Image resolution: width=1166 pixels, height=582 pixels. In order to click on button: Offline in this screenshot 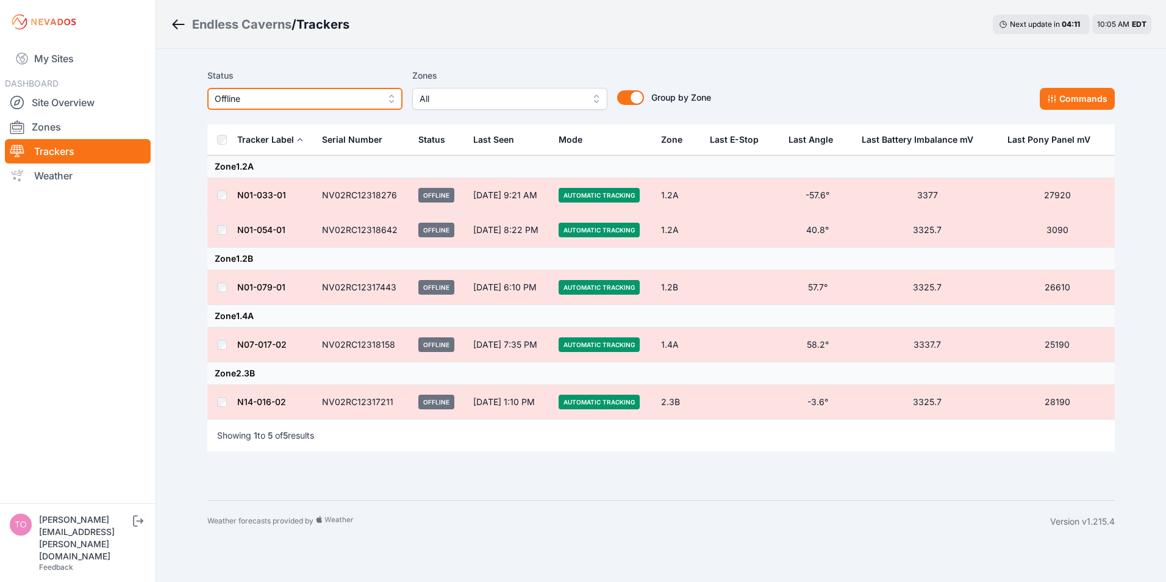, I will do `click(305, 99)`.